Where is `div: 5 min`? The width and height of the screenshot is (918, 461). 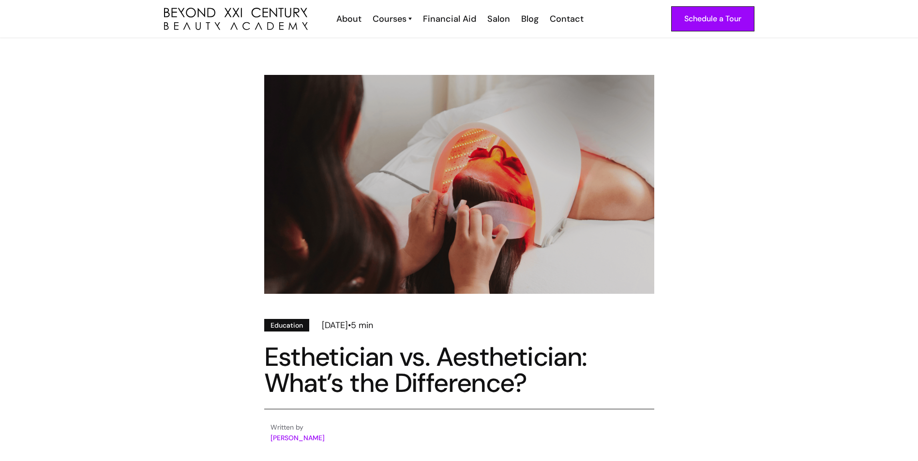
div: 5 min is located at coordinates (362, 326).